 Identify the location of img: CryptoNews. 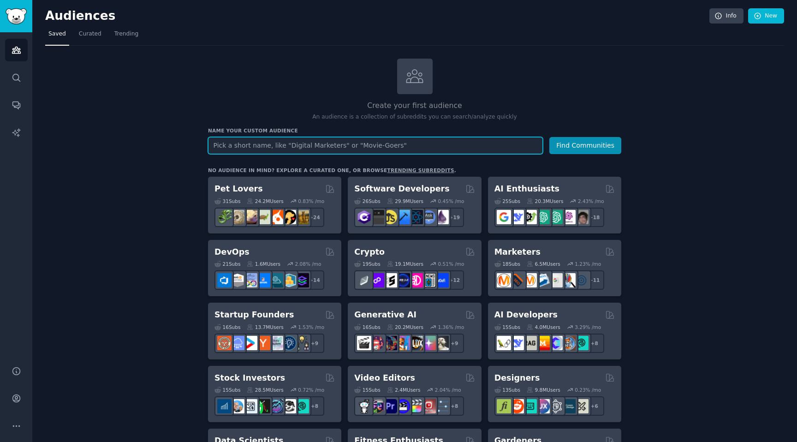
(428, 280).